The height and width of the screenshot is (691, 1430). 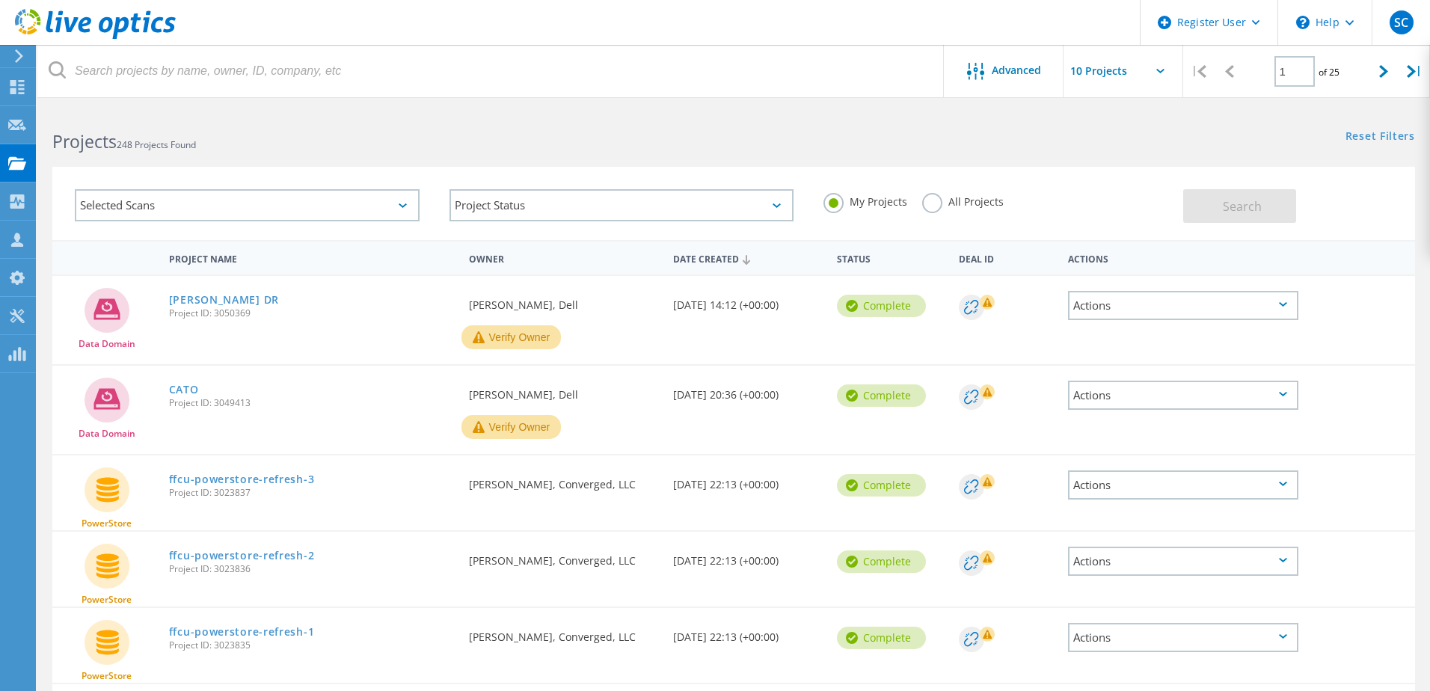 I want to click on span: Search, so click(x=1242, y=206).